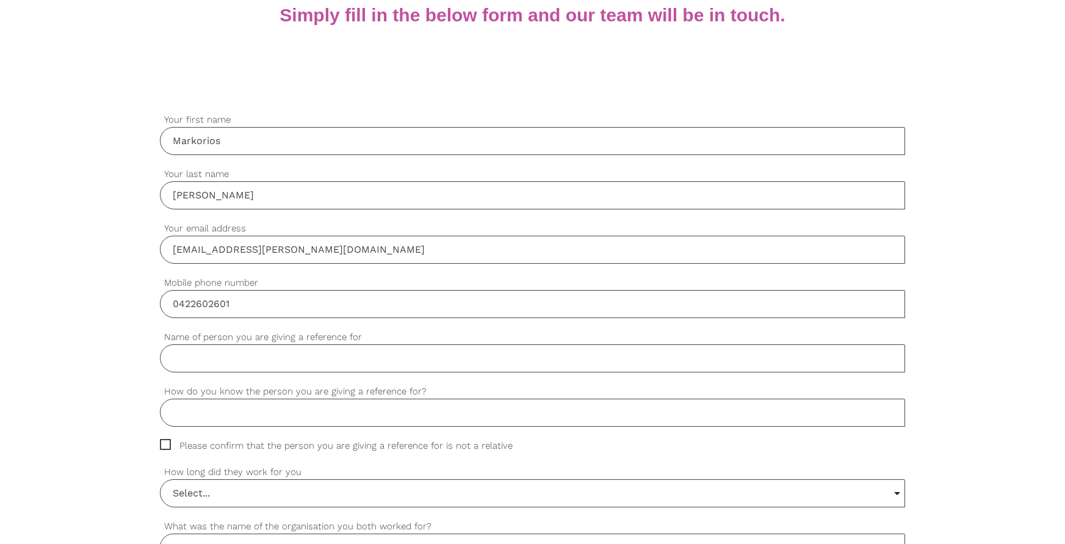  Describe the element at coordinates (533, 472) in the screenshot. I see `label: How long did they work for you` at that location.